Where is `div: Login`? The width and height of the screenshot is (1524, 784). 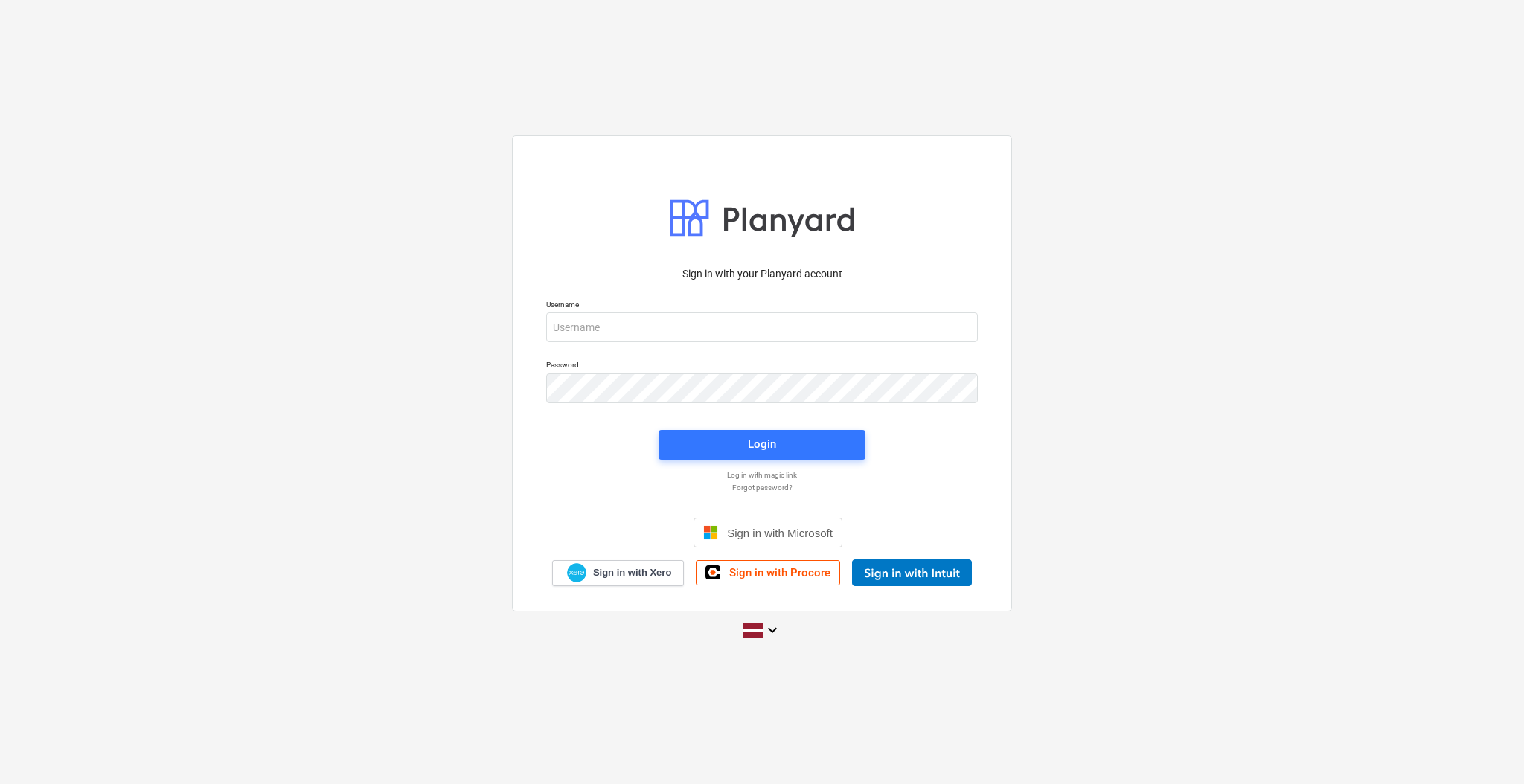 div: Login is located at coordinates (762, 444).